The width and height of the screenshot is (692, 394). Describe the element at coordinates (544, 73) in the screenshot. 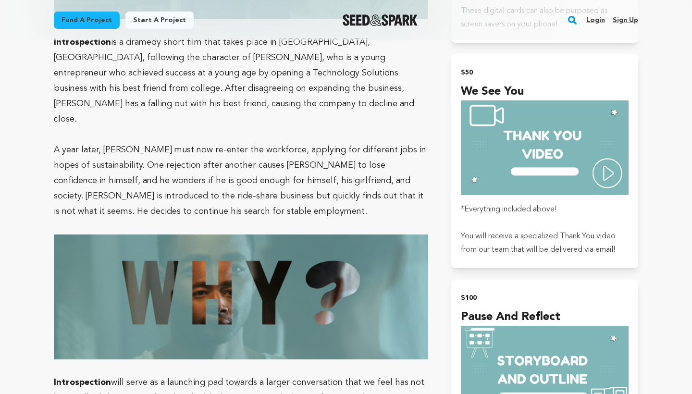

I see `h2: $50` at that location.